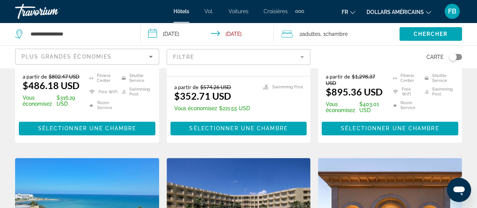 This screenshot has width=477, height=208. Describe the element at coordinates (209, 11) in the screenshot. I see `a: Vol.` at that location.